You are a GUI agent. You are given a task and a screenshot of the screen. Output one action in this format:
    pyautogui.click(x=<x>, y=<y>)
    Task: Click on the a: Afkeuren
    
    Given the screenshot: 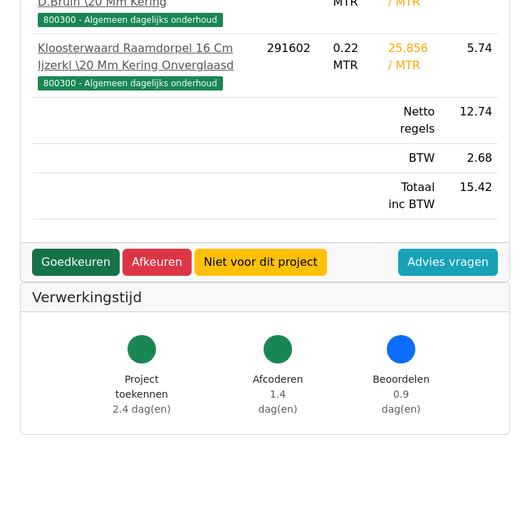 What is the action you would take?
    pyautogui.click(x=157, y=262)
    